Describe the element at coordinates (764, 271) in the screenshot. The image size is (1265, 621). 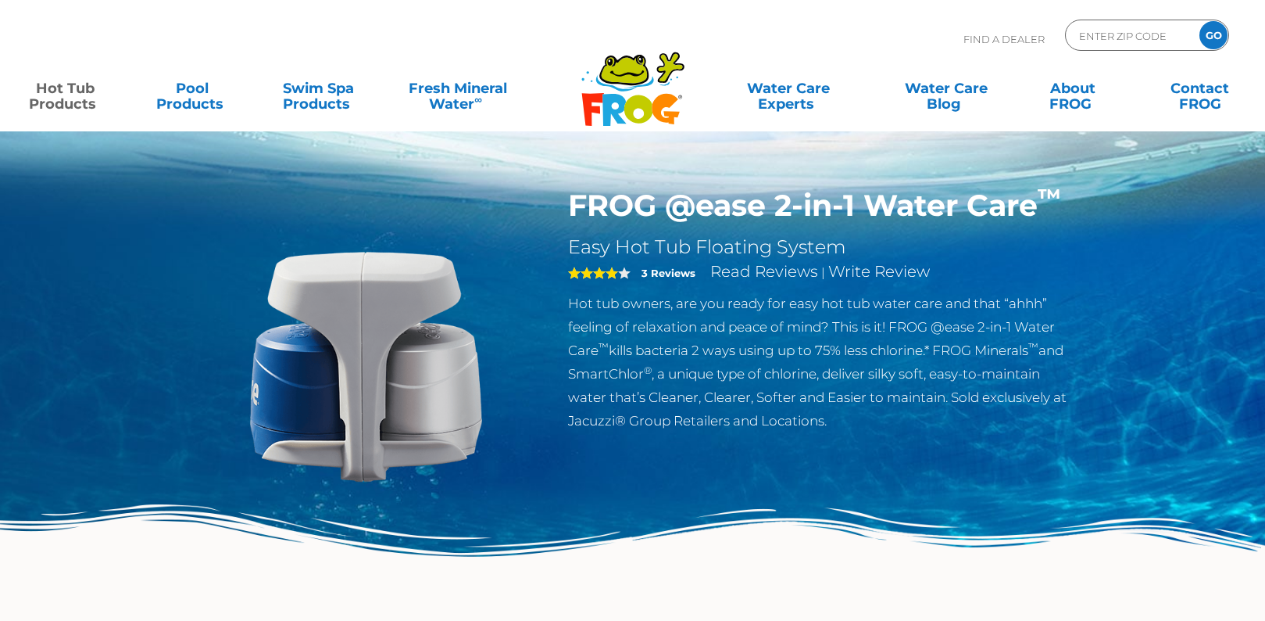
I see `a: Read Reviews` at that location.